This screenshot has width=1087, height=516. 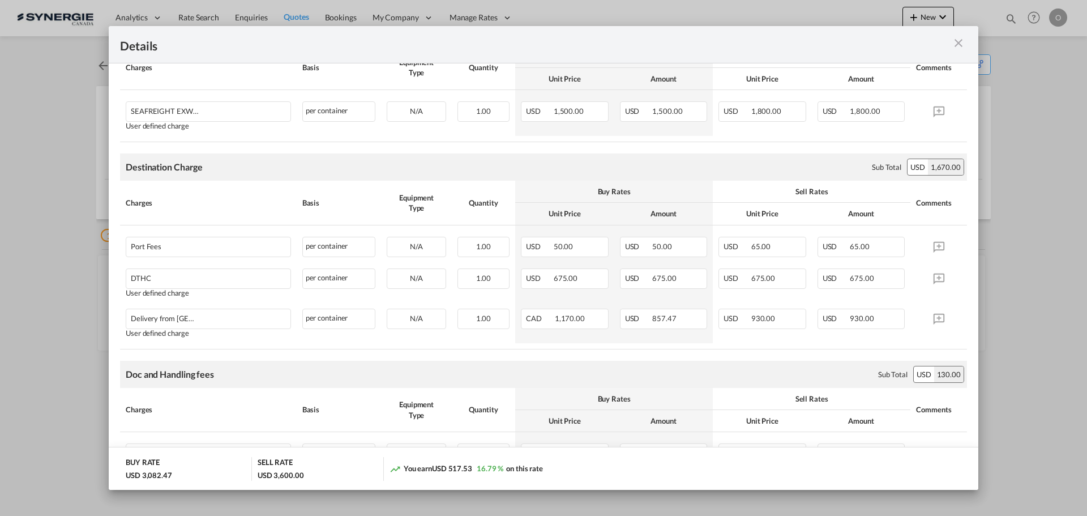 I want to click on span: 16.79 %, so click(x=490, y=468).